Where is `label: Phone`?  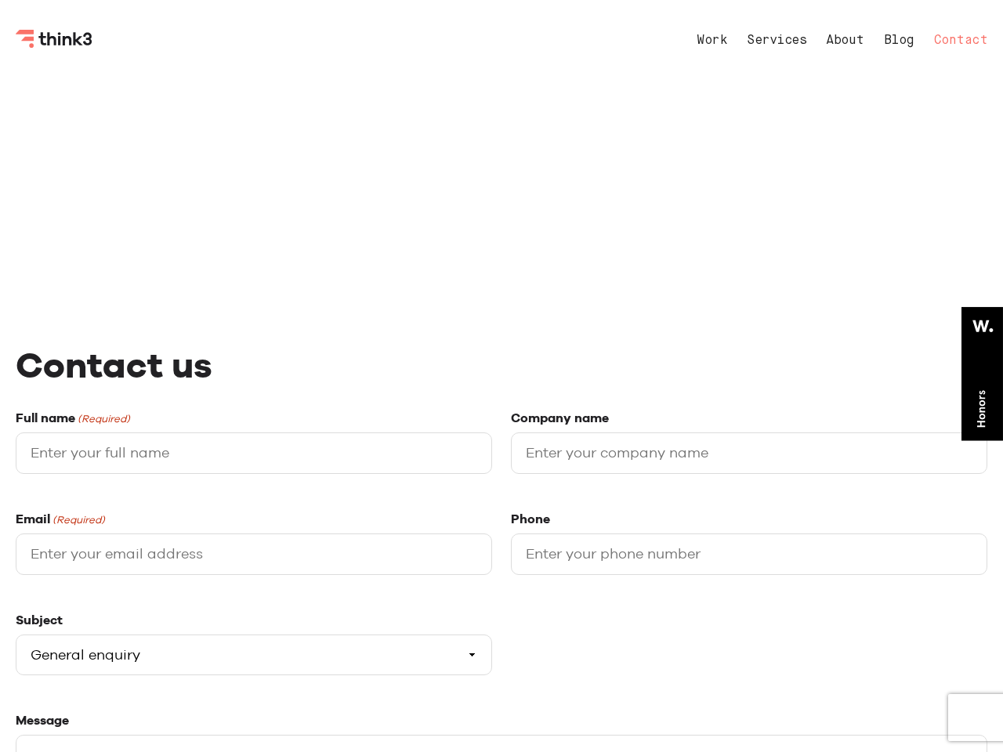
label: Phone is located at coordinates (531, 520).